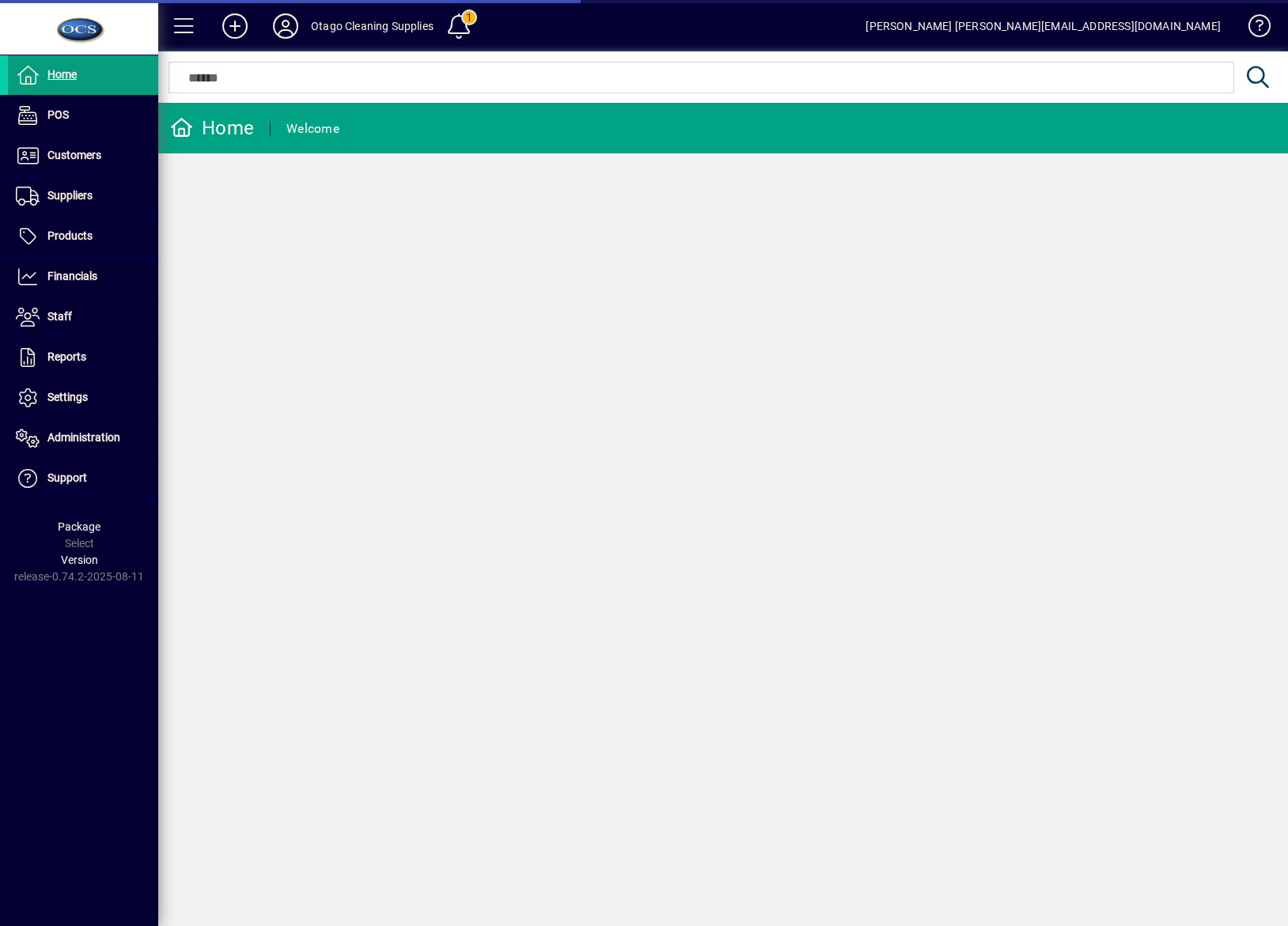 The width and height of the screenshot is (1288, 926). Describe the element at coordinates (212, 128) in the screenshot. I see `div: Home` at that location.